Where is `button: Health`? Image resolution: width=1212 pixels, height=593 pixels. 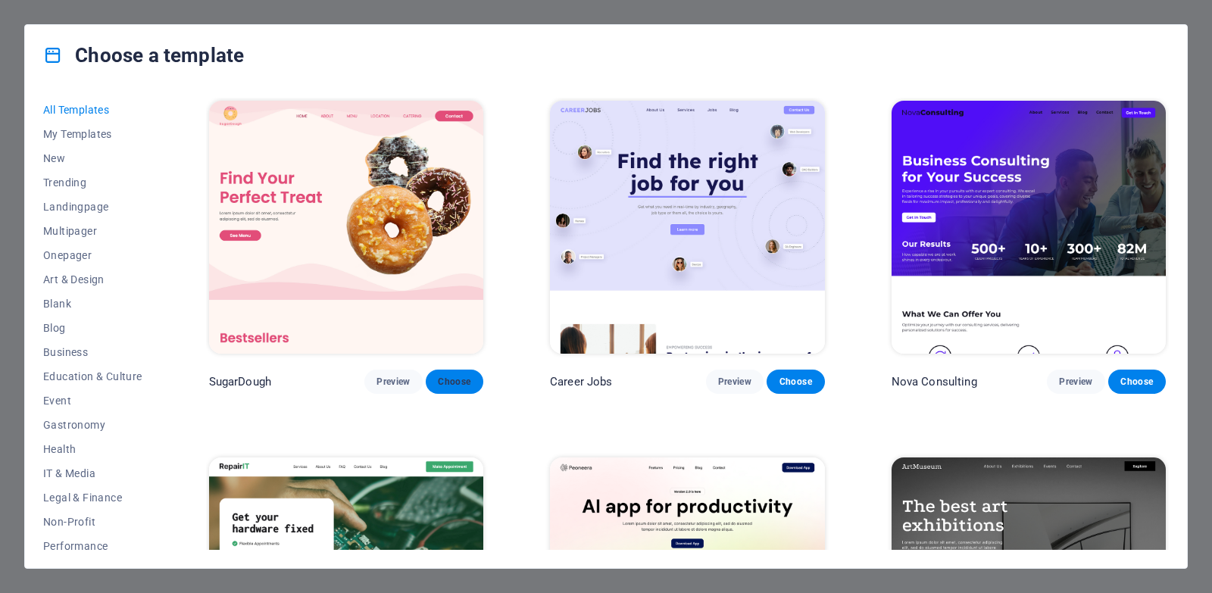 button: Health is located at coordinates (92, 449).